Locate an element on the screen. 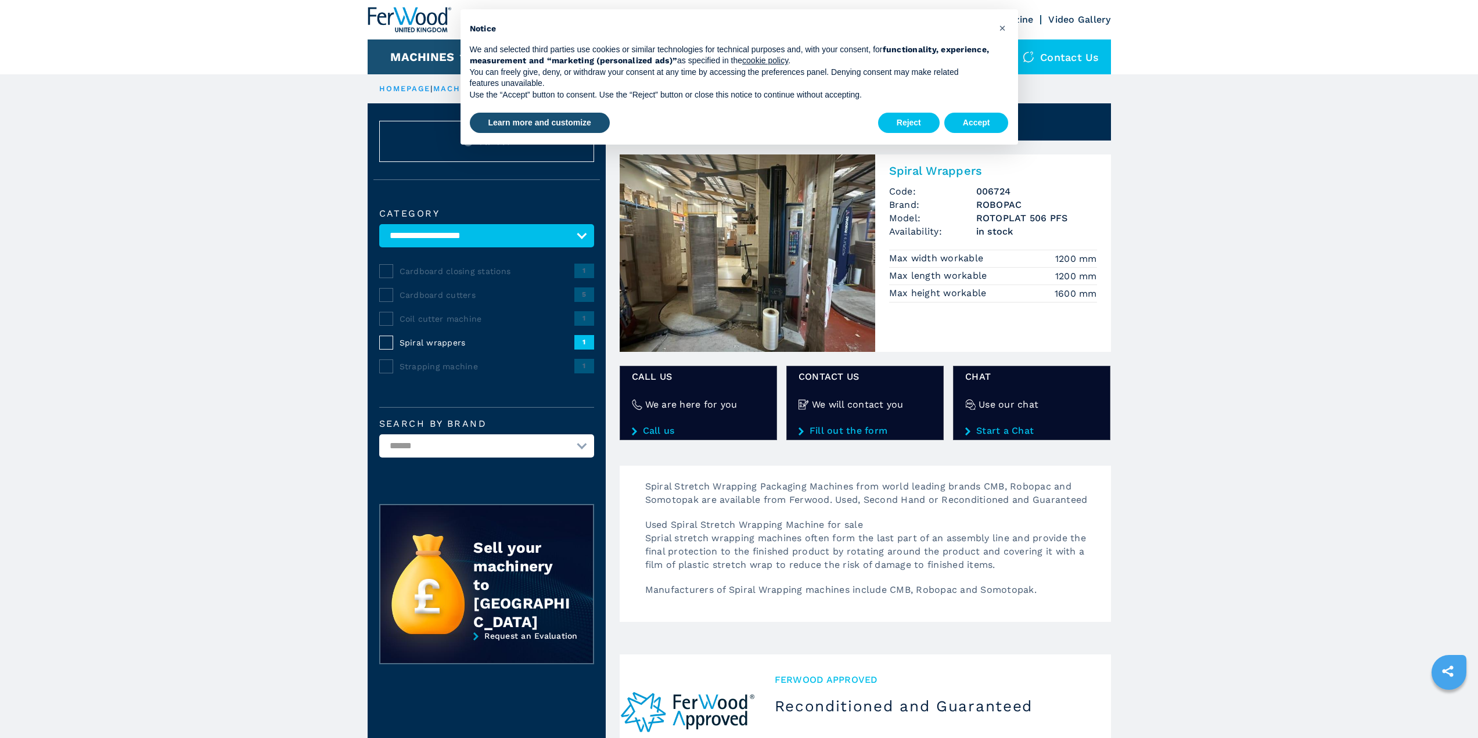 Image resolution: width=1478 pixels, height=738 pixels. span: in stock is located at coordinates (1036, 231).